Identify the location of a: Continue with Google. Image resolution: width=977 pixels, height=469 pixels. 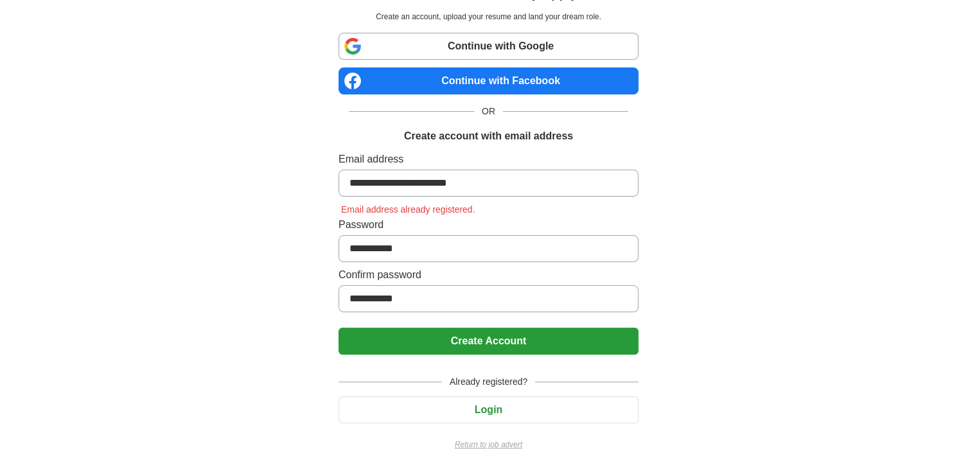
(488, 46).